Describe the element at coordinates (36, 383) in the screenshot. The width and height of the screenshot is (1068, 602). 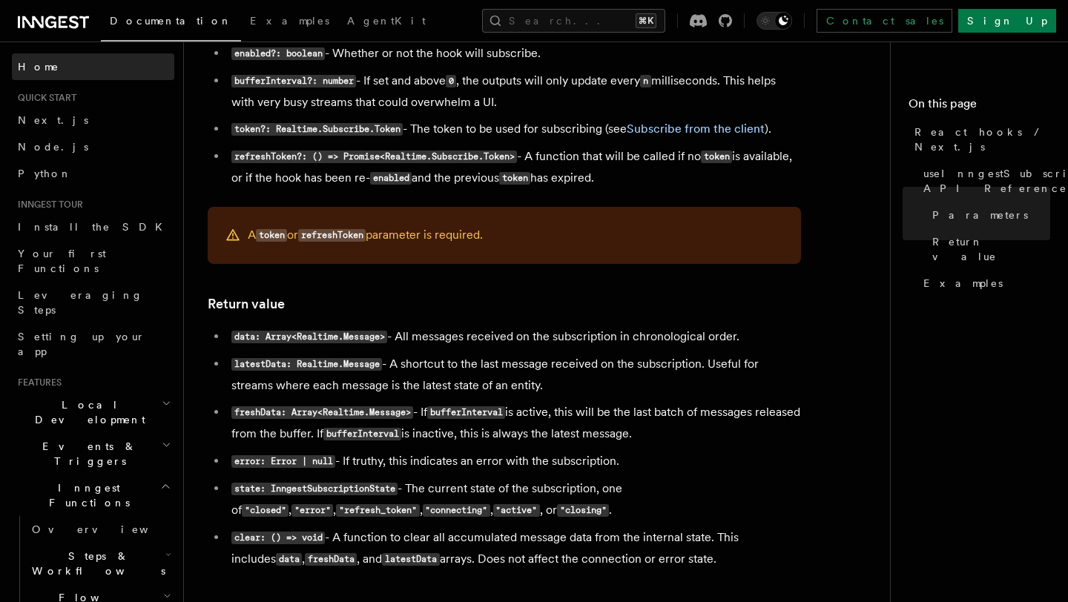
I see `span: Features` at that location.